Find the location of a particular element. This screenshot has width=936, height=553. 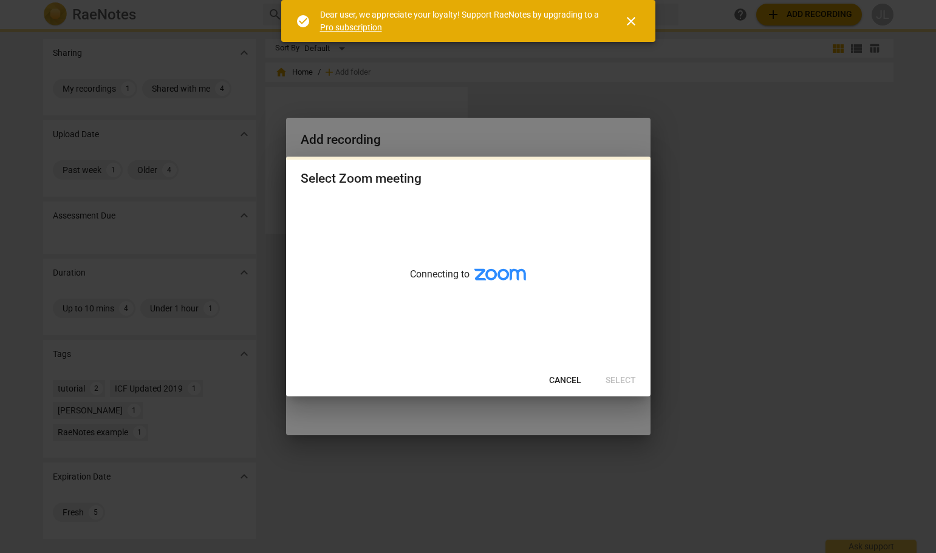

span: Cancel is located at coordinates (565, 381).